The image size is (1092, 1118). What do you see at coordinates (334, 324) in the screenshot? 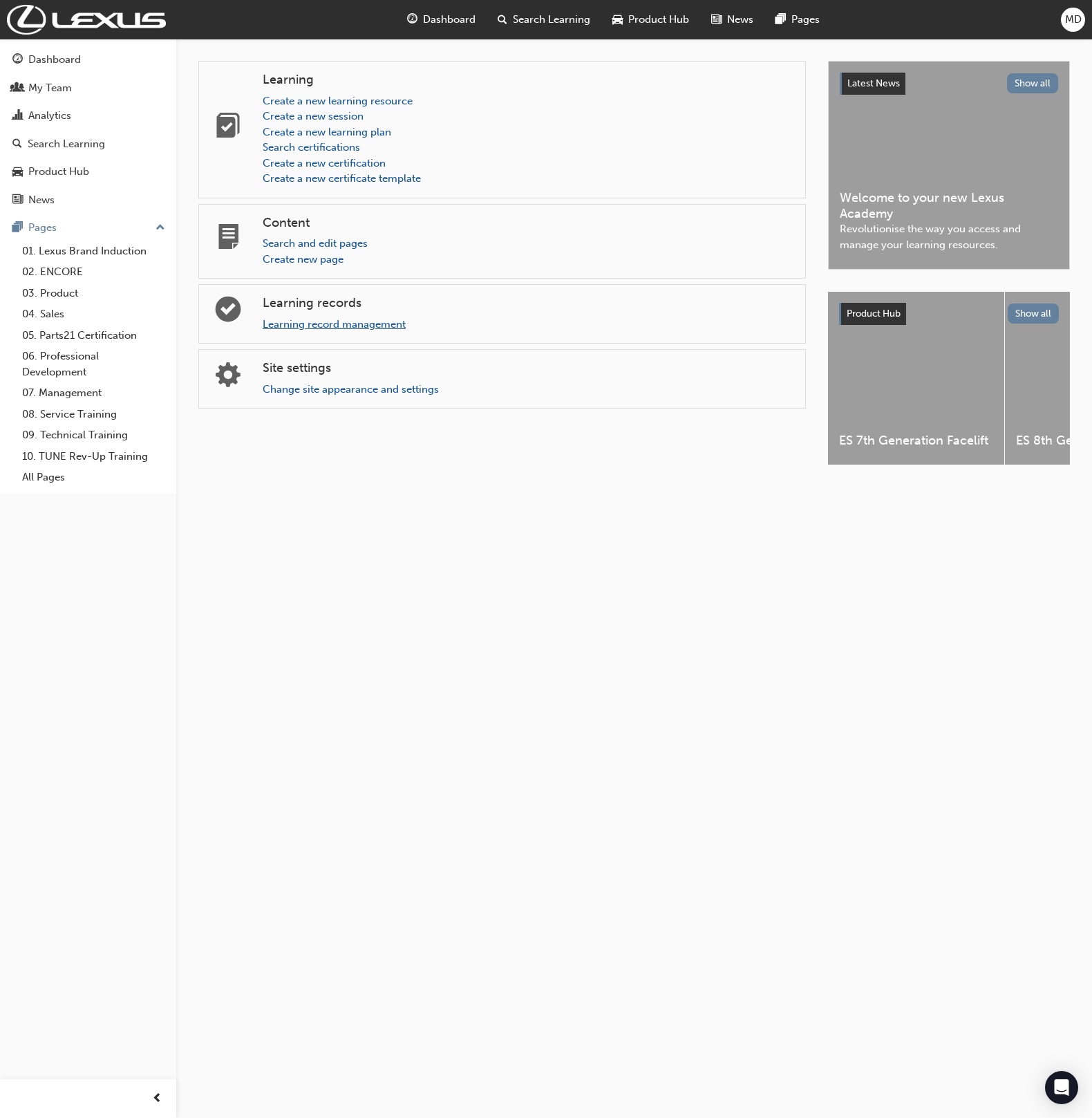
I see `a: Learning record management` at bounding box center [334, 324].